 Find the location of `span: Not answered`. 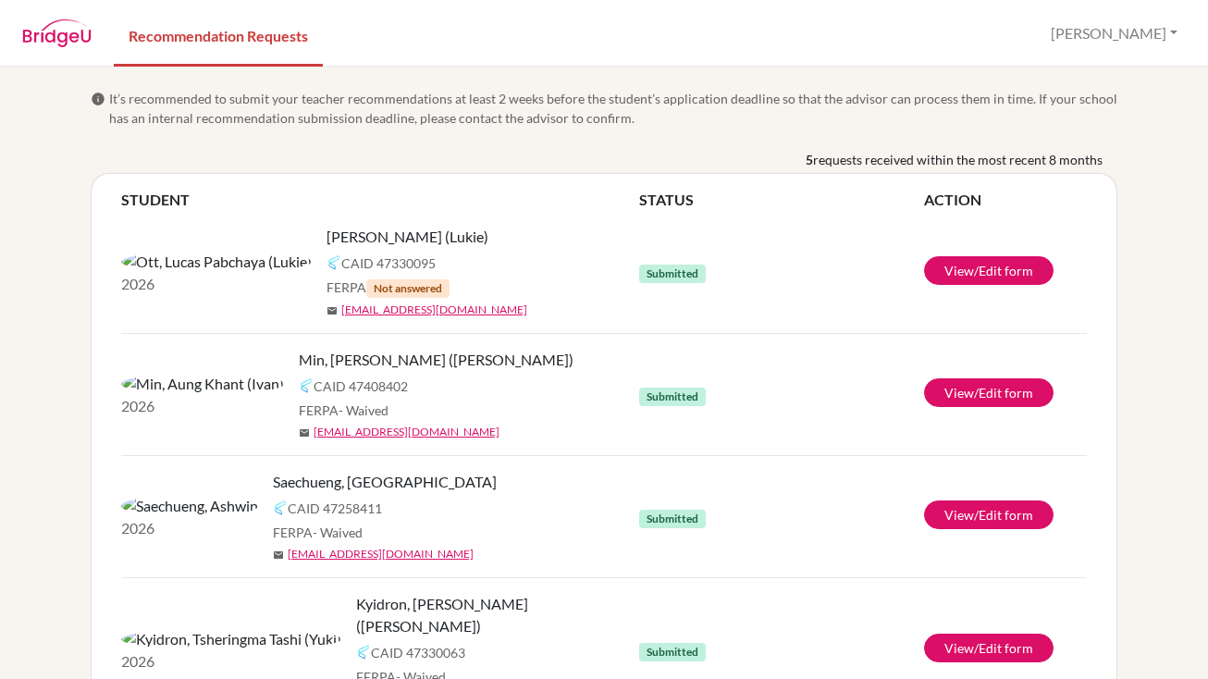

span: Not answered is located at coordinates (408, 289).